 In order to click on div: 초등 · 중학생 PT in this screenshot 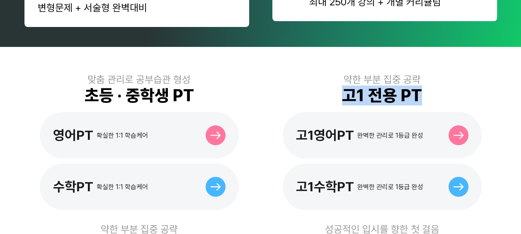, I will do `click(139, 95)`.